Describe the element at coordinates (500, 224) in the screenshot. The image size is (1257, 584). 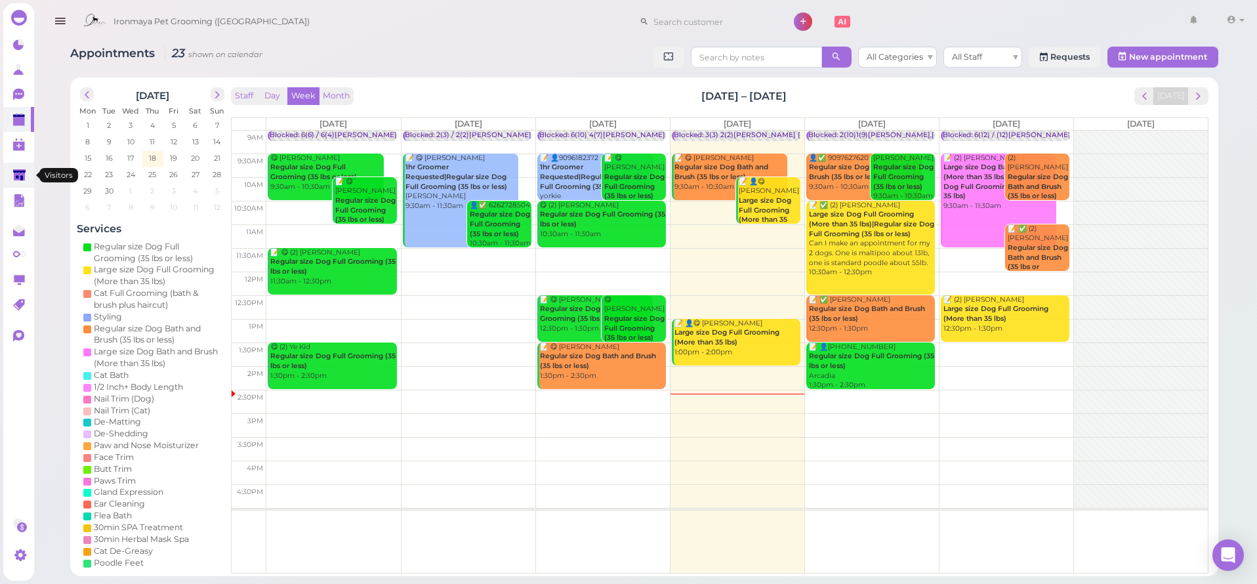
I see `div: 👤✅ 6262728504 10:30am - 11:30am` at that location.